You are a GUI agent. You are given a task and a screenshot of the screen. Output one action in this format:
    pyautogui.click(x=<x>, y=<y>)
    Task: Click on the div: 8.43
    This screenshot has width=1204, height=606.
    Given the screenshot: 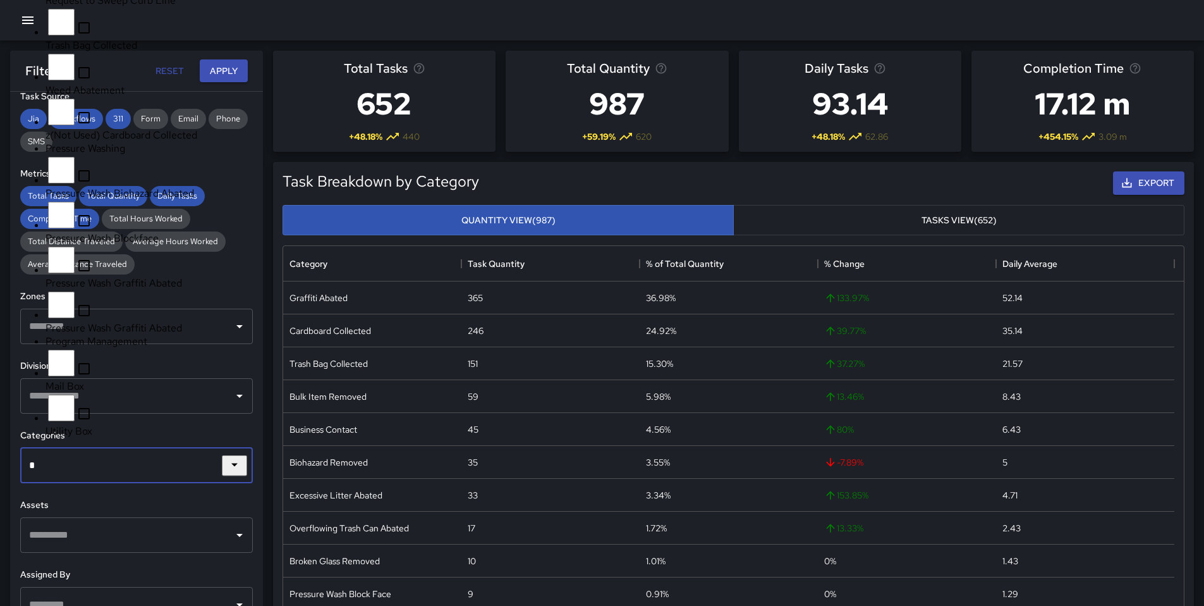 What is the action you would take?
    pyautogui.click(x=1011, y=396)
    